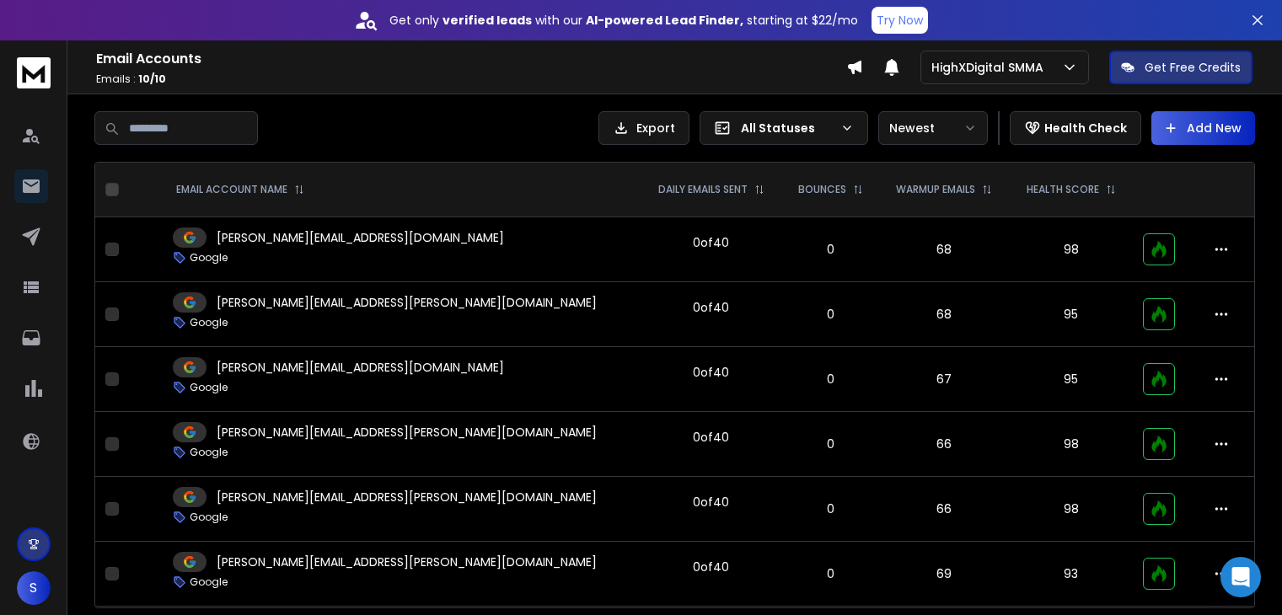  Describe the element at coordinates (152, 78) in the screenshot. I see `span: 10 / 10` at that location.